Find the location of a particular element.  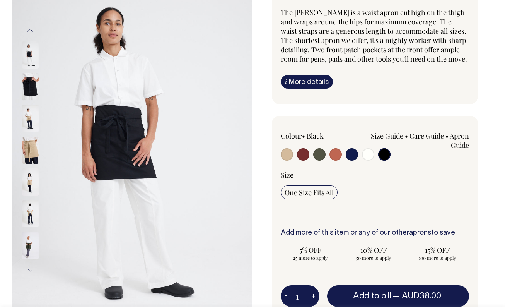

label: Black is located at coordinates (315, 136).